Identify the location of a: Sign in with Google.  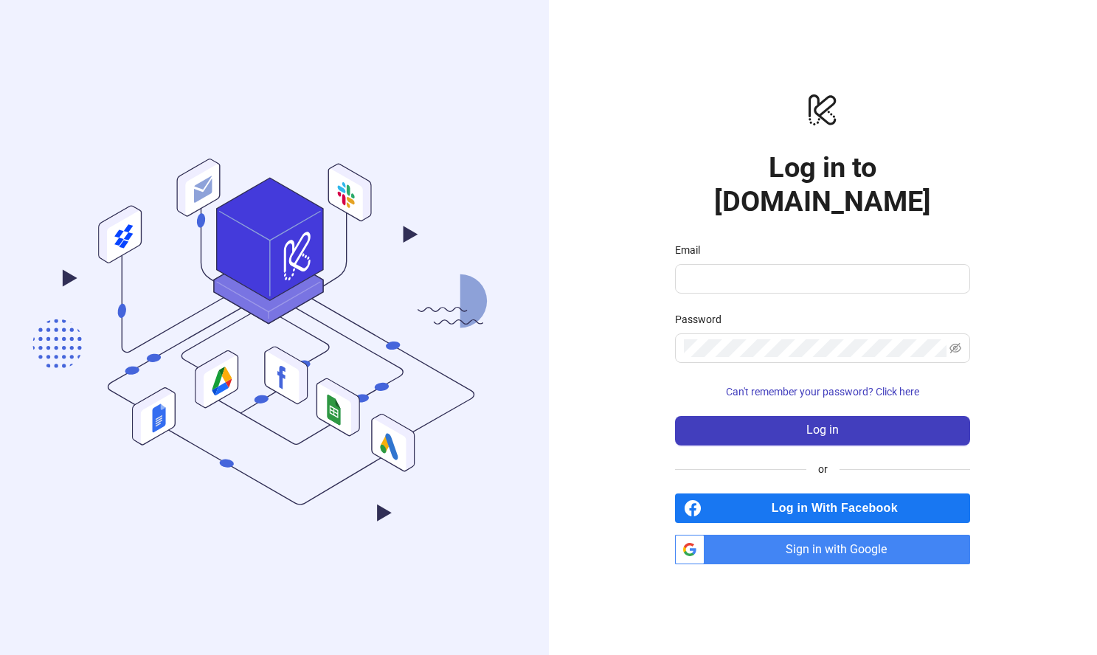
(822, 550).